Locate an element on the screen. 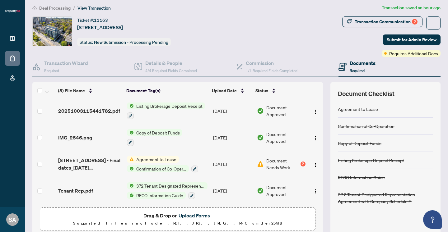 This screenshot has height=232, width=448. button: Open asap is located at coordinates (432, 220).